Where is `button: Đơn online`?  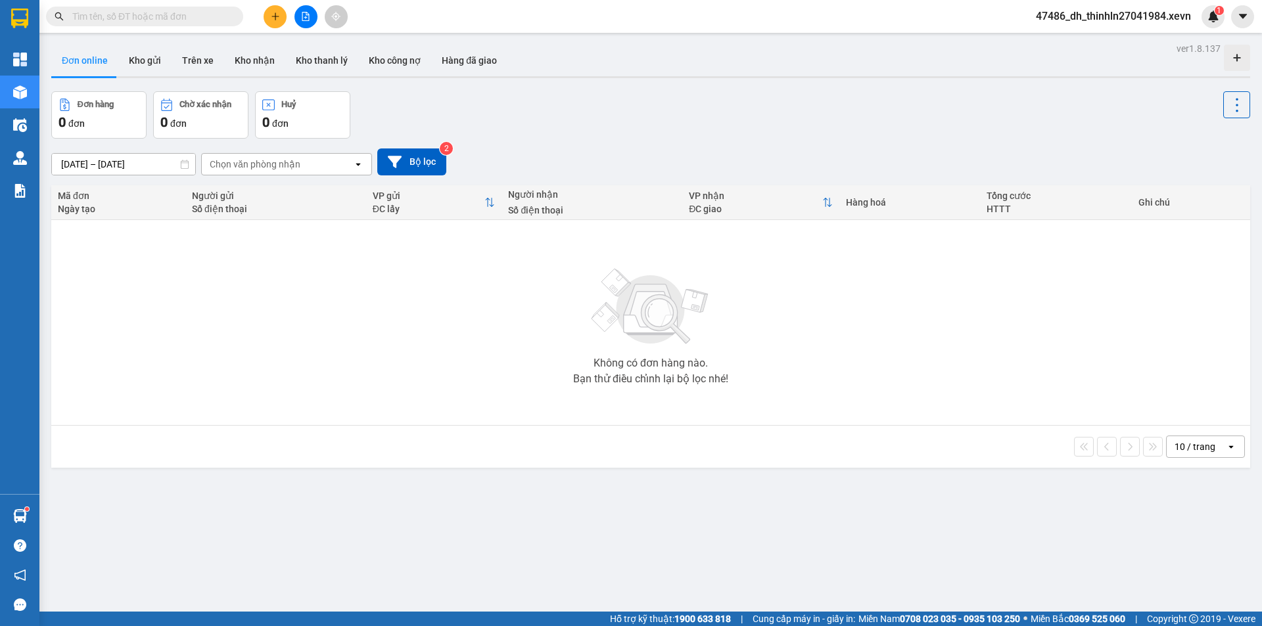 button: Đơn online is located at coordinates (85, 60).